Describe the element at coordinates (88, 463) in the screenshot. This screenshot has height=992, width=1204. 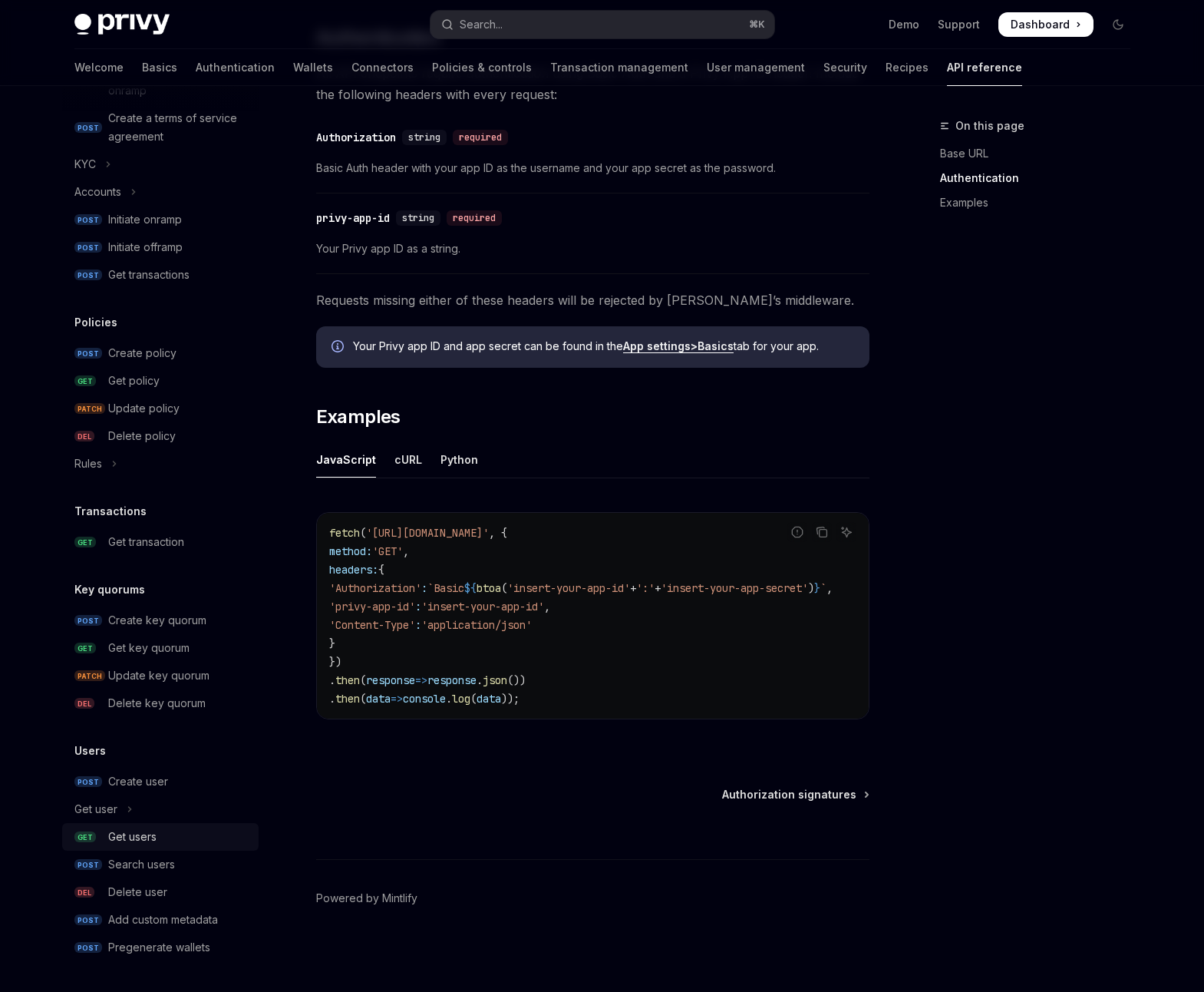
I see `div: Rules` at that location.